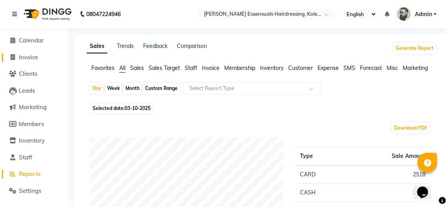 Image resolution: width=447 pixels, height=207 pixels. Describe the element at coordinates (31, 40) in the screenshot. I see `span: Calendar` at that location.